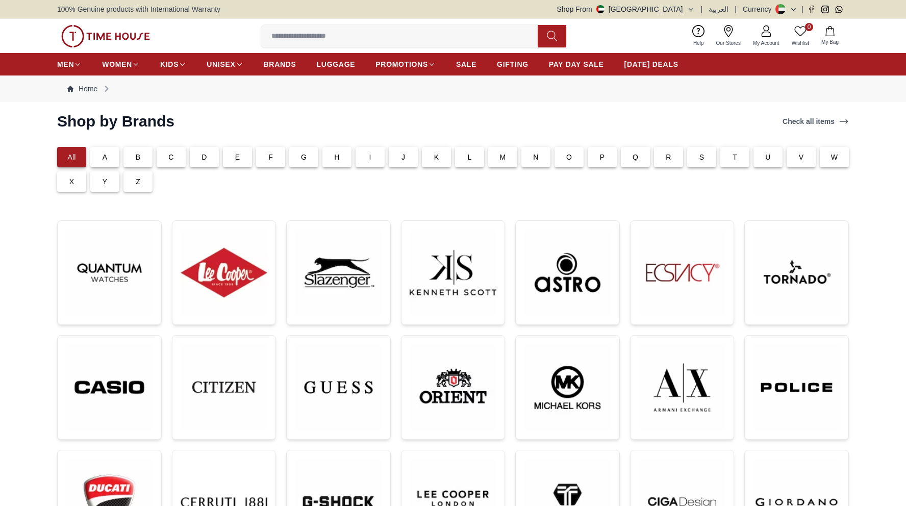  What do you see at coordinates (815, 121) in the screenshot?
I see `a: Check all items` at bounding box center [815, 121].